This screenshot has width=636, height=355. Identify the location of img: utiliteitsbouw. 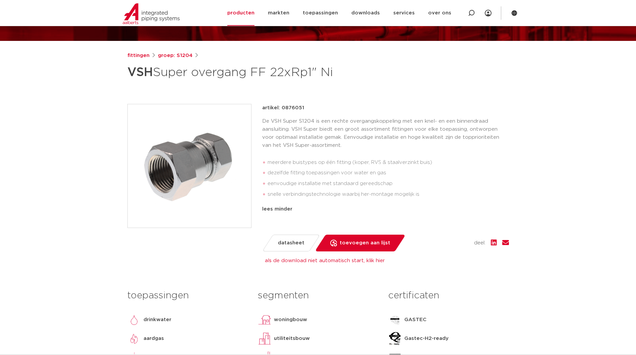
(265, 339).